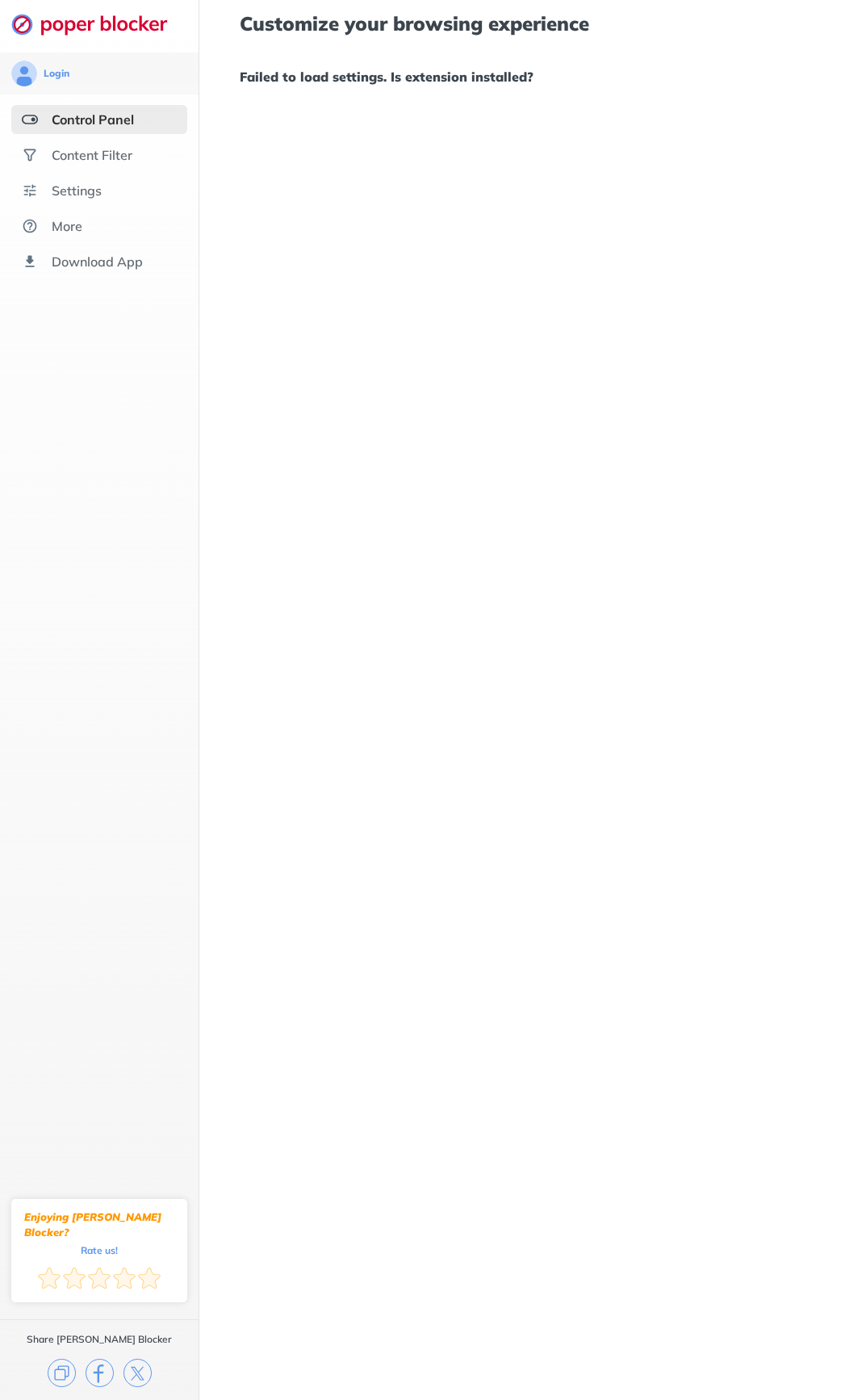 The width and height of the screenshot is (866, 1400). Describe the element at coordinates (30, 155) in the screenshot. I see `img: social.svg` at that location.